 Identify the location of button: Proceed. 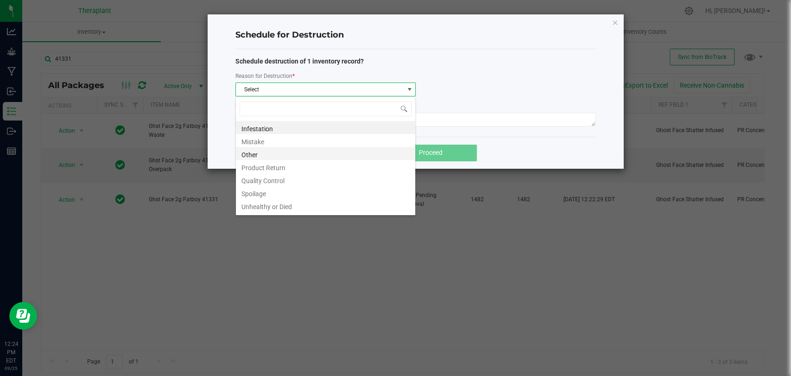
(431, 153).